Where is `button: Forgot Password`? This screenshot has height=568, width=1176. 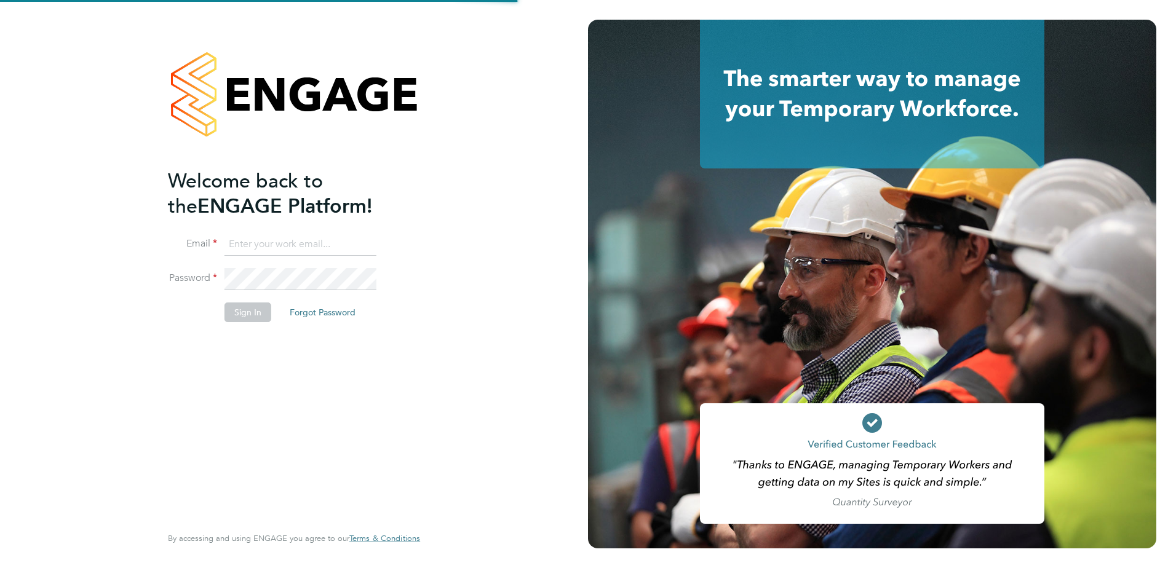
button: Forgot Password is located at coordinates (322, 312).